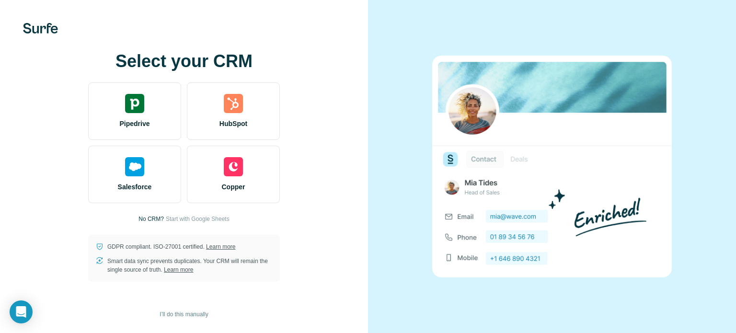  Describe the element at coordinates (135, 167) in the screenshot. I see `img: salesforce's logo` at that location.